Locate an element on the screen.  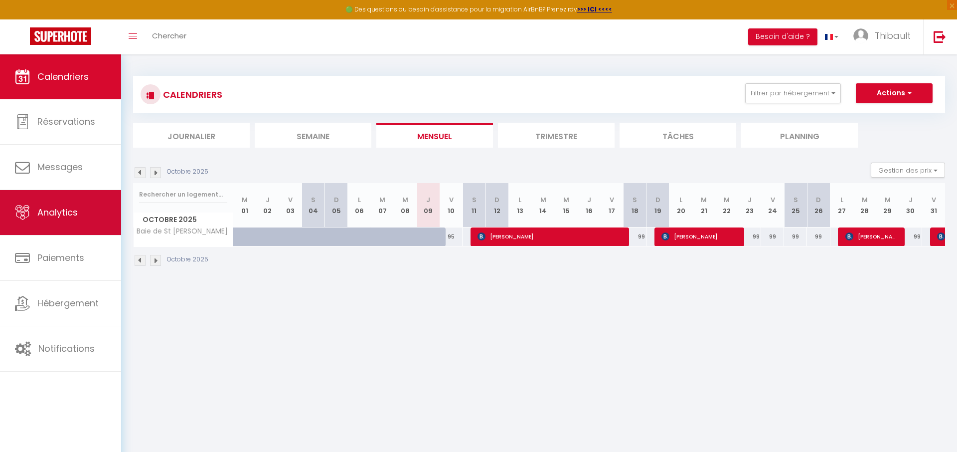
button: Besoin d'aide ? is located at coordinates (783, 37).